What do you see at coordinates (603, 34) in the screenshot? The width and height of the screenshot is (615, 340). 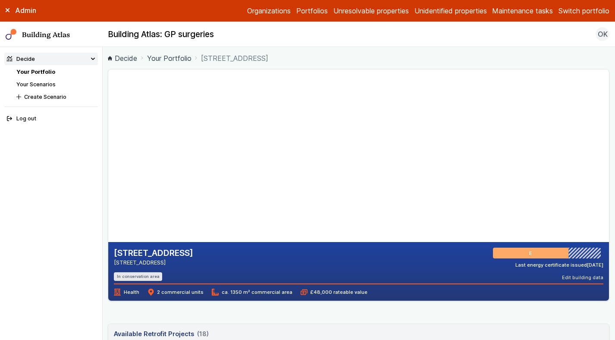 I see `span: OK` at bounding box center [603, 34].